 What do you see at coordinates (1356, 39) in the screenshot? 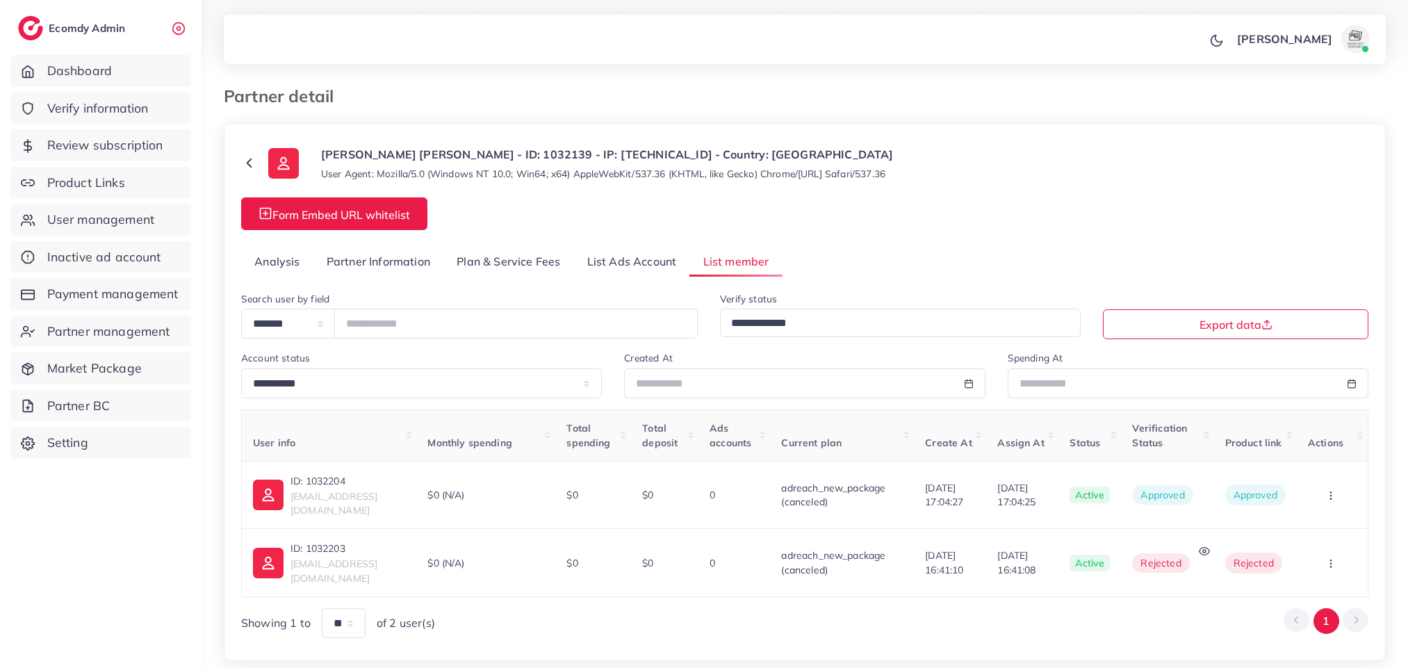
I see `img: avatar` at bounding box center [1356, 39].